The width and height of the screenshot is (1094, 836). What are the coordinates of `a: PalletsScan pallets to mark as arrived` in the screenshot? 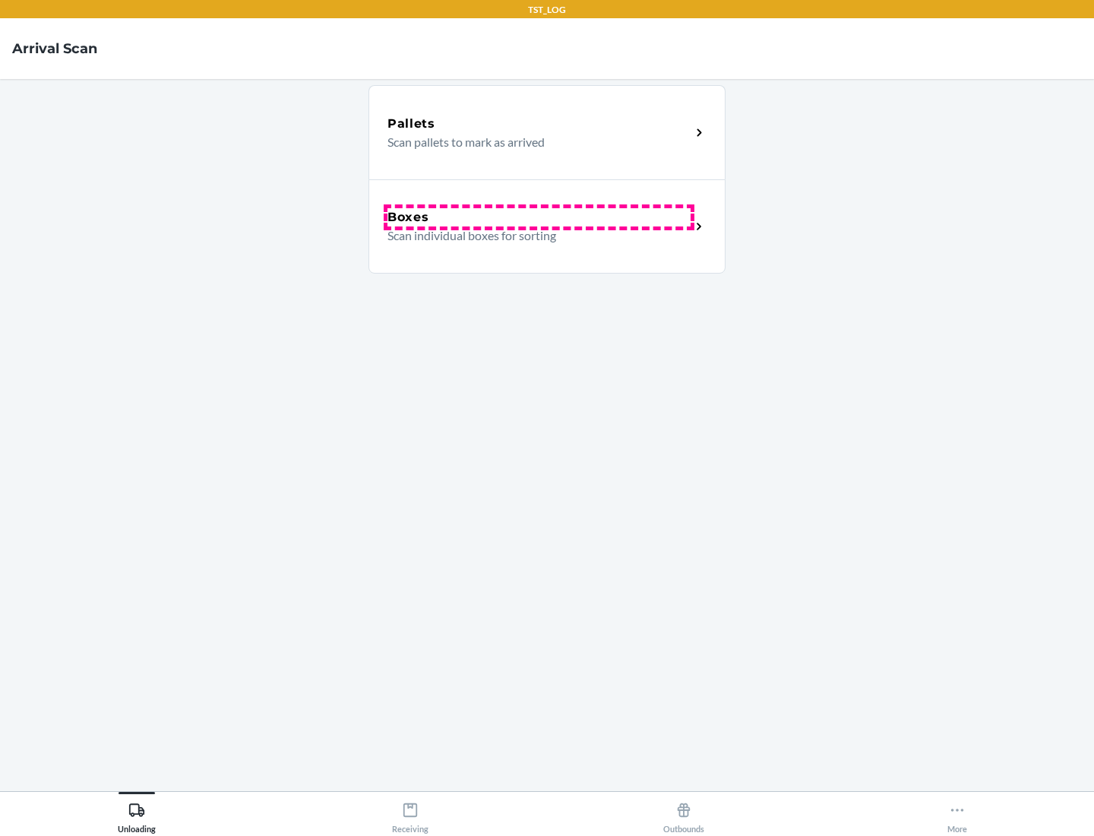 It's located at (547, 132).